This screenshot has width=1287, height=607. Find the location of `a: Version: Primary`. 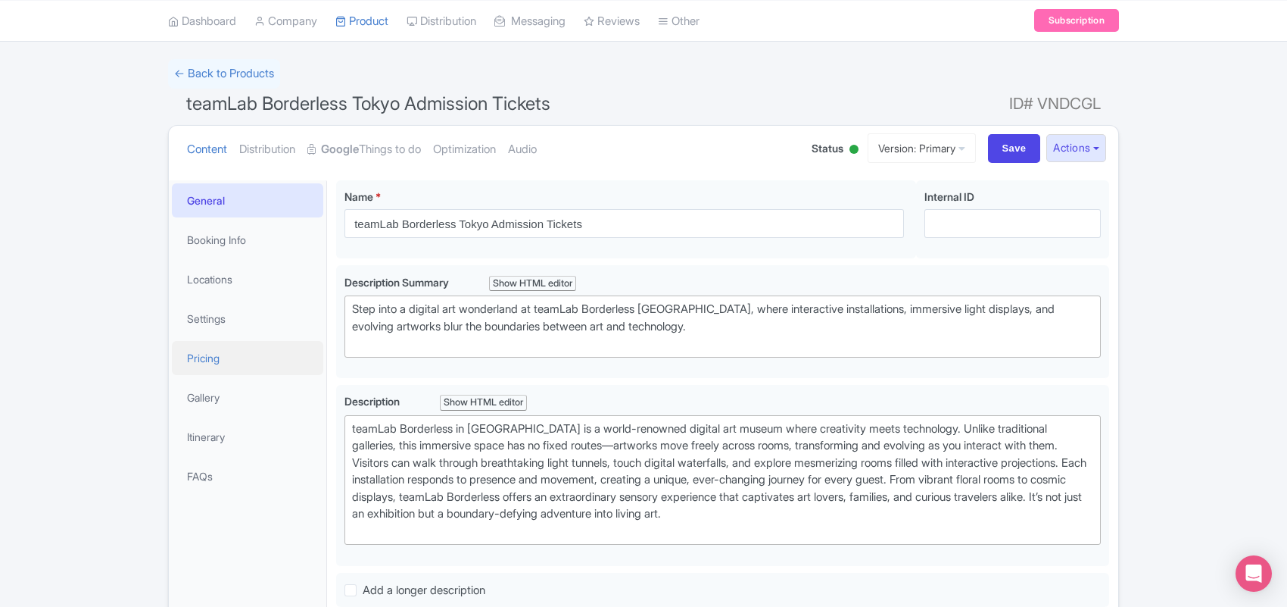

a: Version: Primary is located at coordinates (922, 148).